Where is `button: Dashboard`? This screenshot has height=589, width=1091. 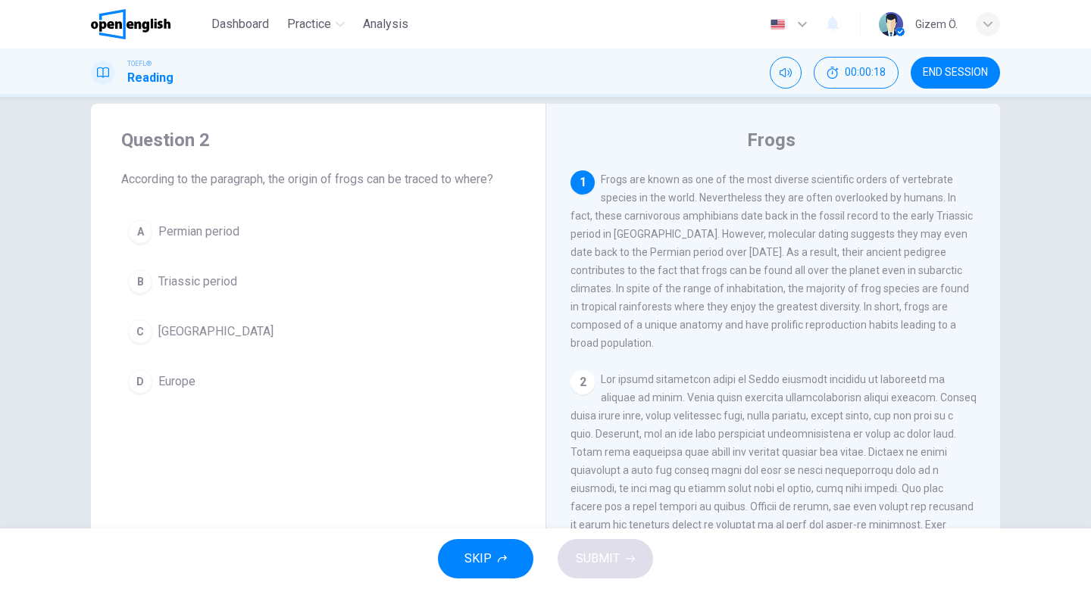
button: Dashboard is located at coordinates (240, 24).